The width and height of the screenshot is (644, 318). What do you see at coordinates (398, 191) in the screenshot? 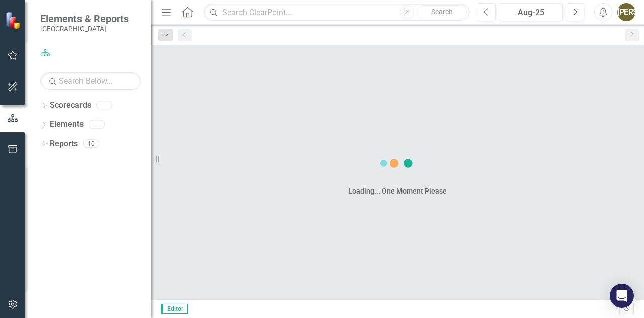
I see `div: Loading... One Moment Please` at bounding box center [398, 191].